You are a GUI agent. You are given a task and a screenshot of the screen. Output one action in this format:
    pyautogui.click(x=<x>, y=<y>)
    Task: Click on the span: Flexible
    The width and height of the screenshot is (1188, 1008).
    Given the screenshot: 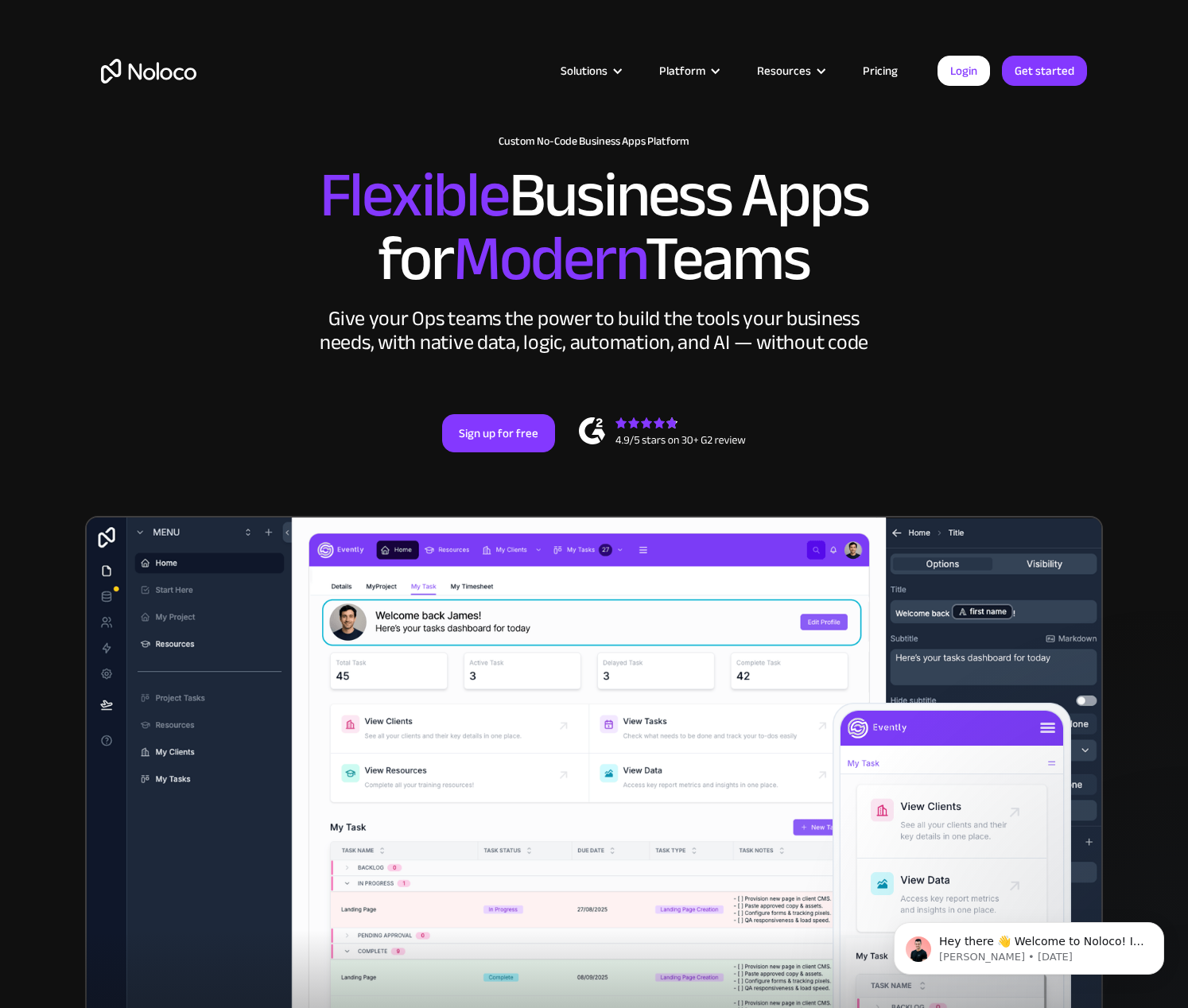 What is the action you would take?
    pyautogui.click(x=414, y=195)
    